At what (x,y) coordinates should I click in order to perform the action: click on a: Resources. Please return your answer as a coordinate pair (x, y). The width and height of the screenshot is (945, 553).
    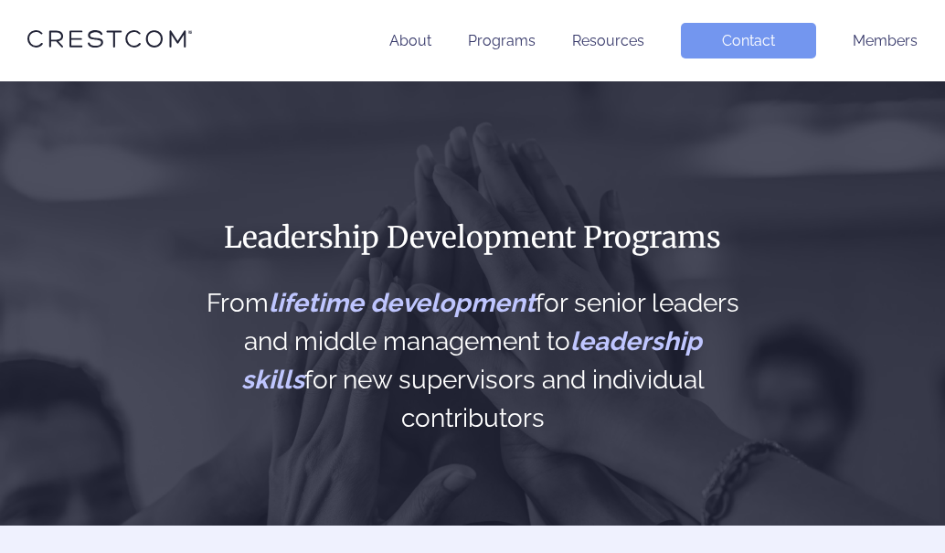
    Looking at the image, I should click on (608, 40).